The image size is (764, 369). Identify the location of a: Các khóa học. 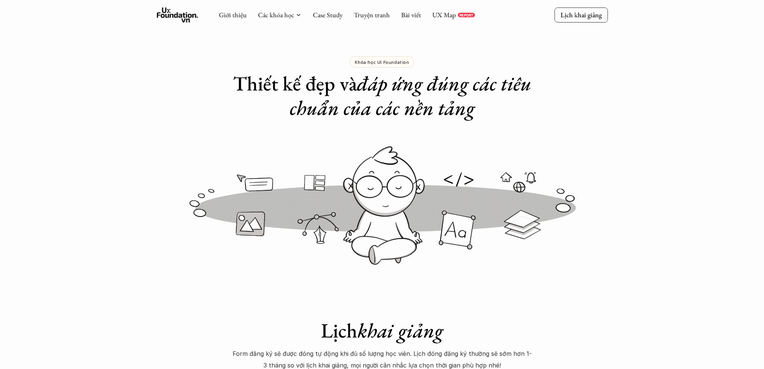
(276, 15).